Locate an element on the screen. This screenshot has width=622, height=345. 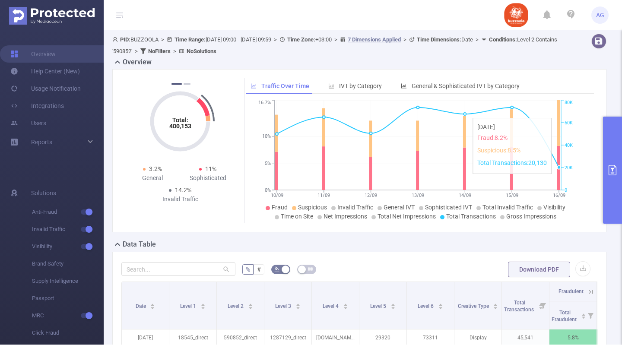
b: Time Range: is located at coordinates (190, 39).